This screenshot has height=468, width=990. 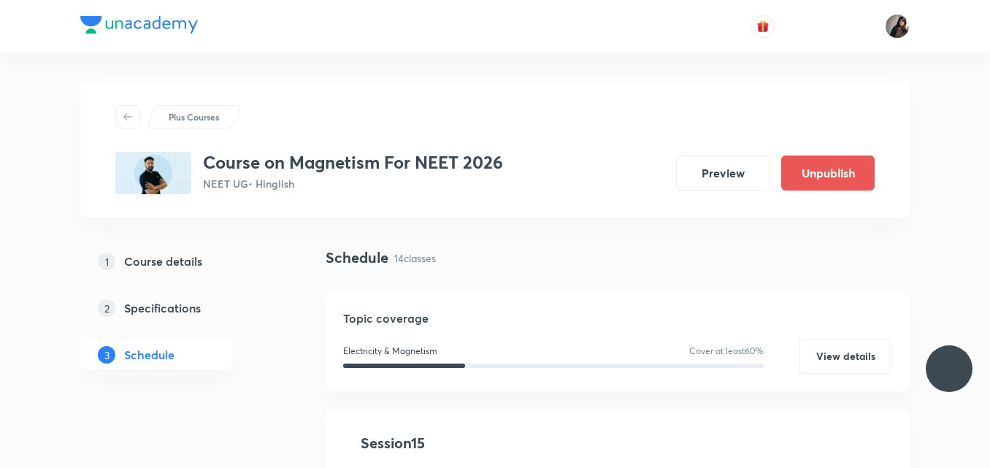 What do you see at coordinates (107, 308) in the screenshot?
I see `p: 2` at bounding box center [107, 308].